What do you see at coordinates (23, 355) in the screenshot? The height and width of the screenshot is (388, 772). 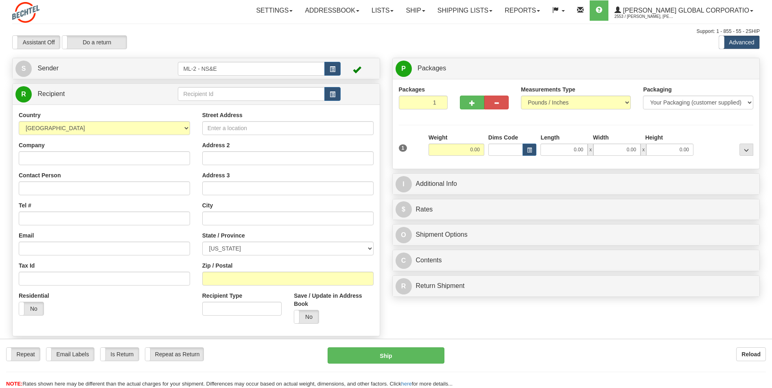 I see `label: Repeat` at bounding box center [23, 355].